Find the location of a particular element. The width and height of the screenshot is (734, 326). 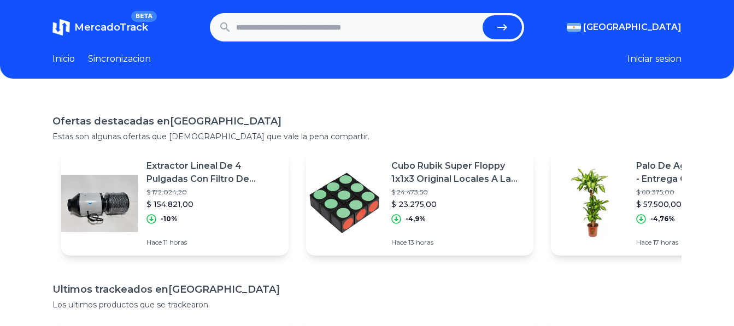

p: Los ultimos productos que se trackearon. is located at coordinates (367, 305).